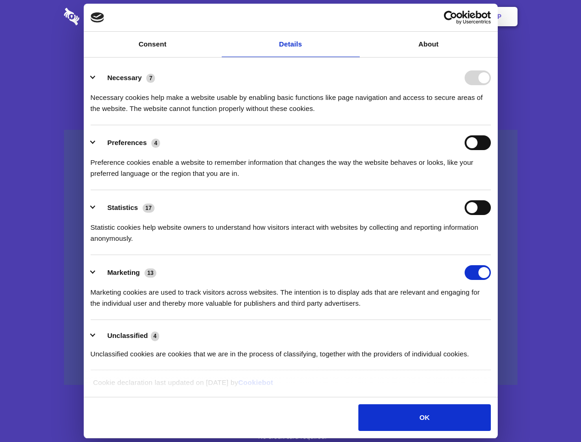 Image resolution: width=581 pixels, height=442 pixels. What do you see at coordinates (124, 77) in the screenshot?
I see `label: Necessary` at bounding box center [124, 77].